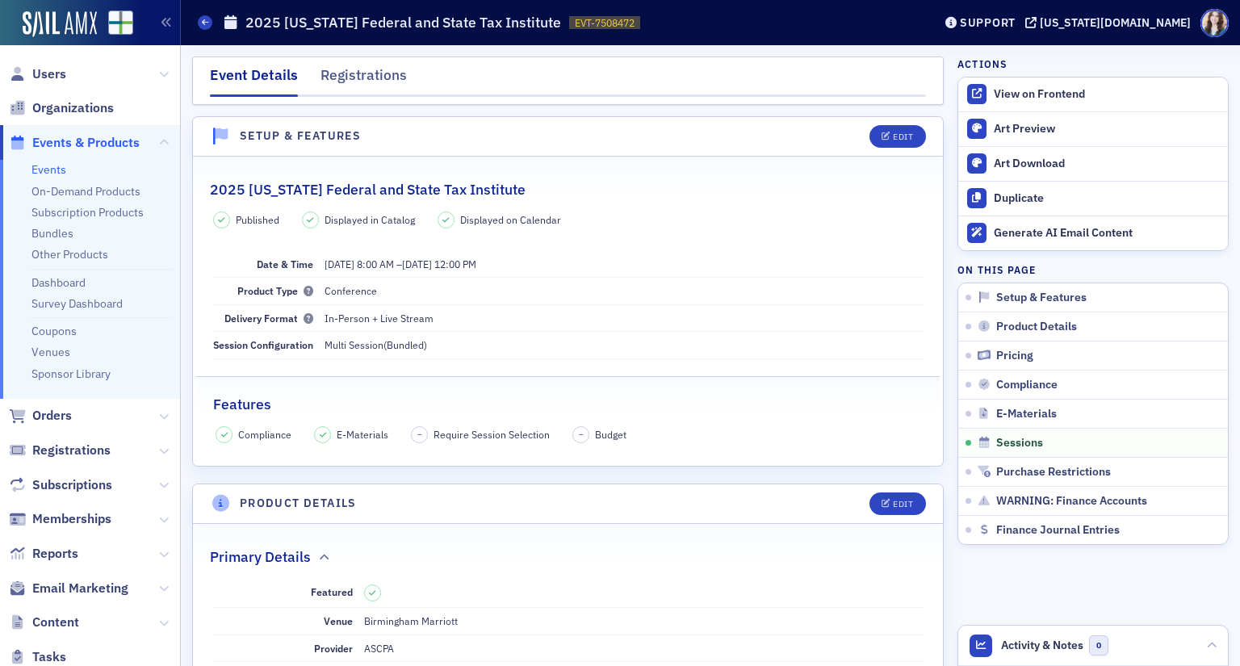  What do you see at coordinates (51, 352) in the screenshot?
I see `a: Venues` at bounding box center [51, 352].